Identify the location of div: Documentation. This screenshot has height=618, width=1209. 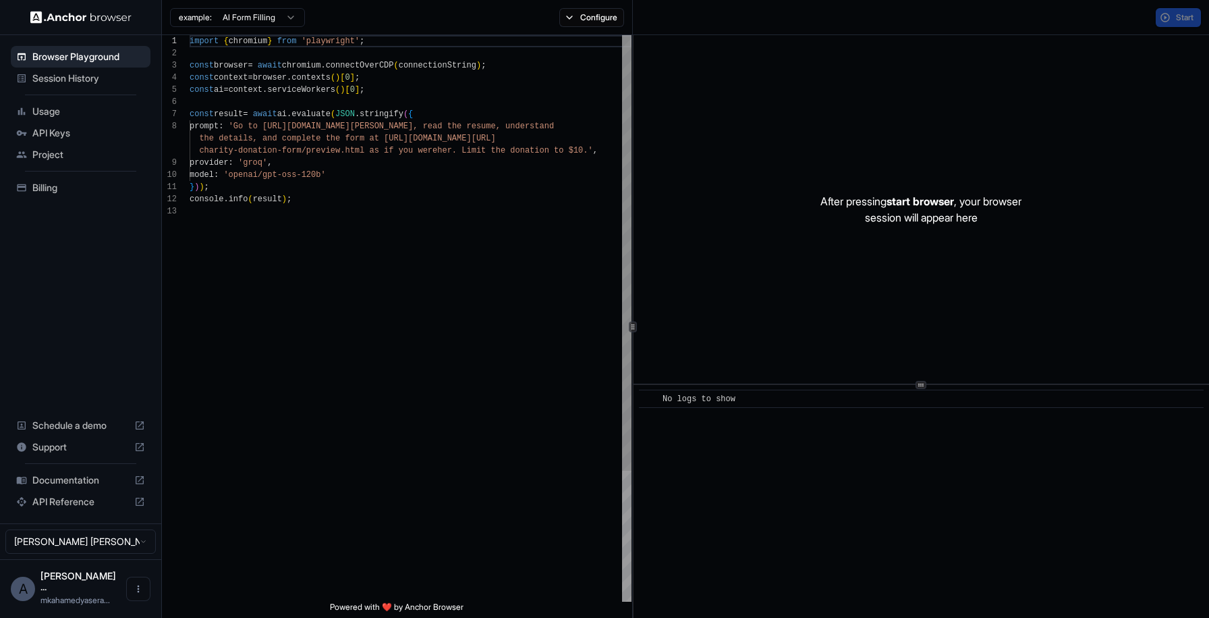
(80, 480).